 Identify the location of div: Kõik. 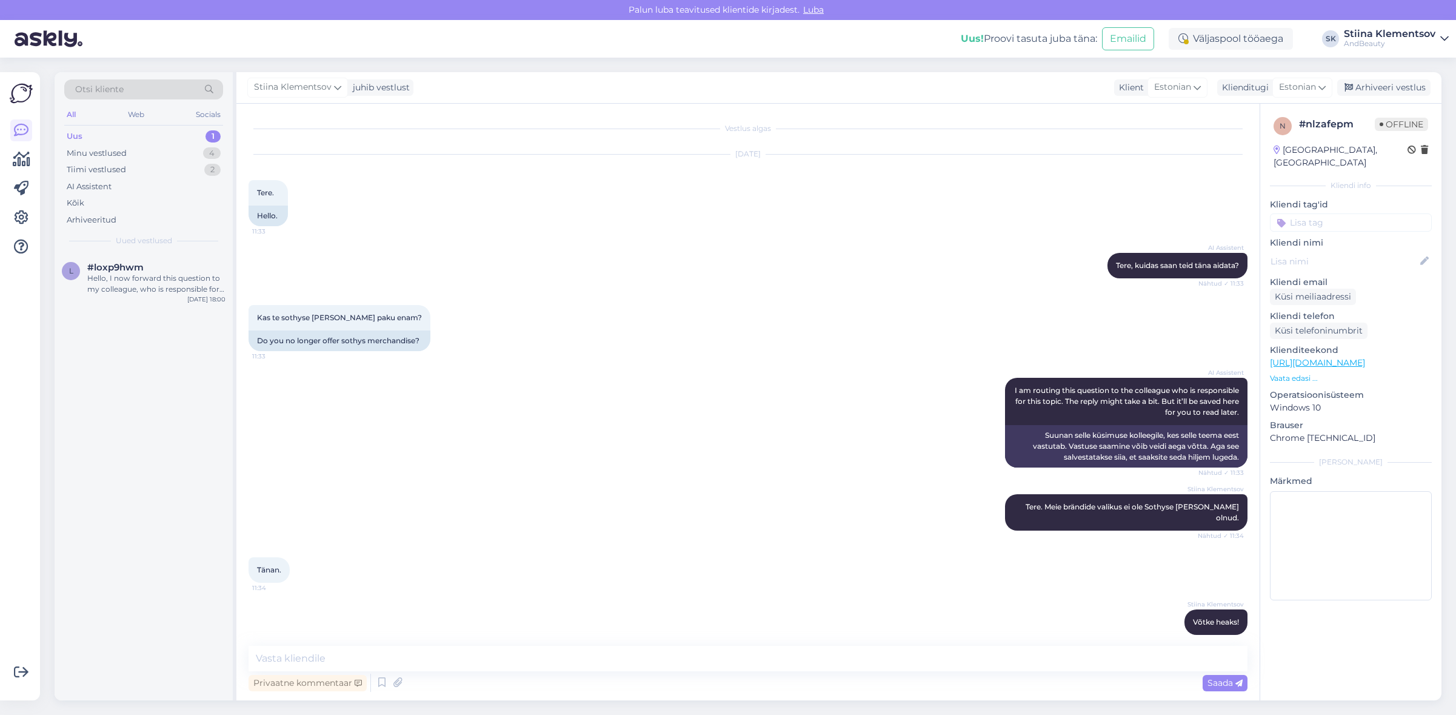
(75, 203).